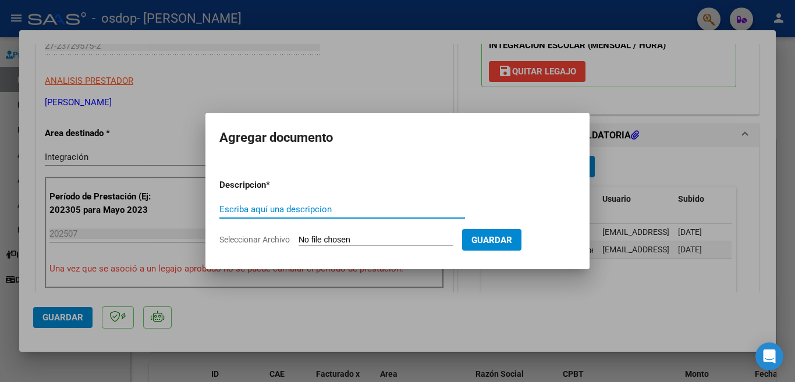 The height and width of the screenshot is (382, 795). Describe the element at coordinates (398, 138) in the screenshot. I see `h2: Agregar documento` at that location.